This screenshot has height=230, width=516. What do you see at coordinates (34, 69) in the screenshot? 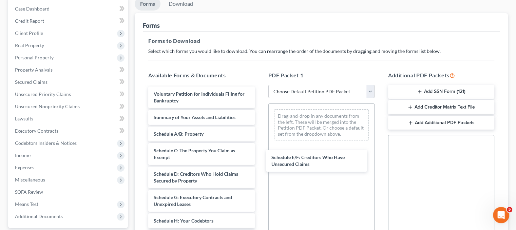
I see `span: Property Analysis` at bounding box center [34, 69].